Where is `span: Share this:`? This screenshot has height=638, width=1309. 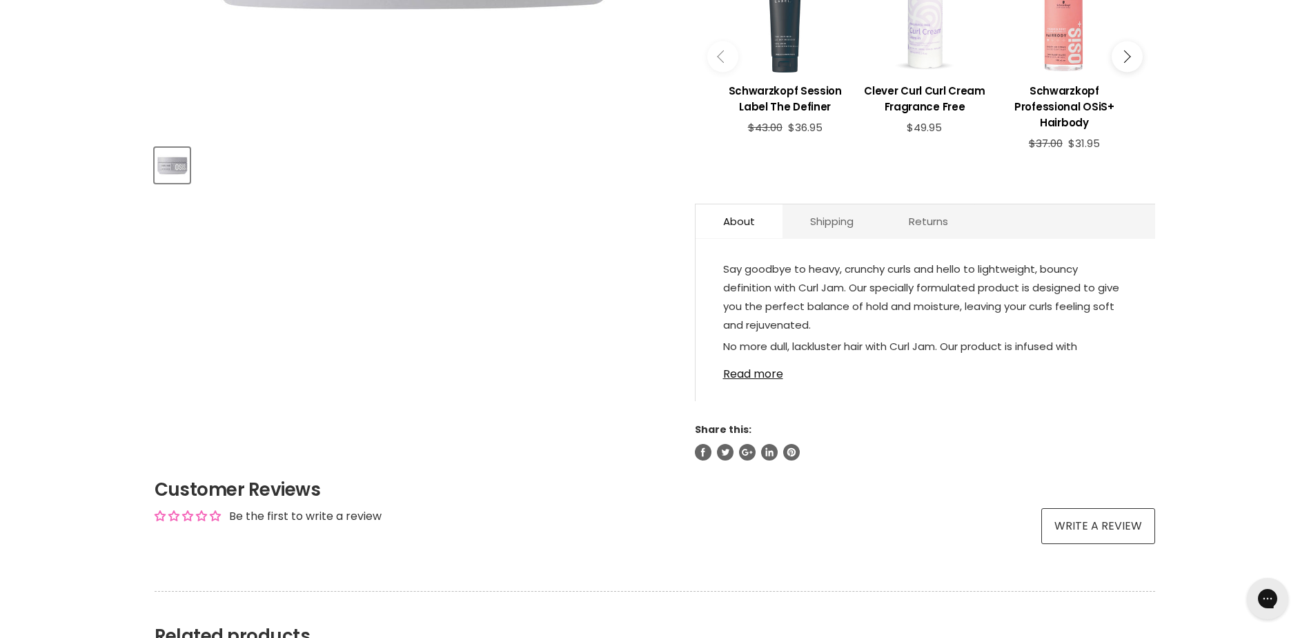 span: Share this: is located at coordinates (723, 429).